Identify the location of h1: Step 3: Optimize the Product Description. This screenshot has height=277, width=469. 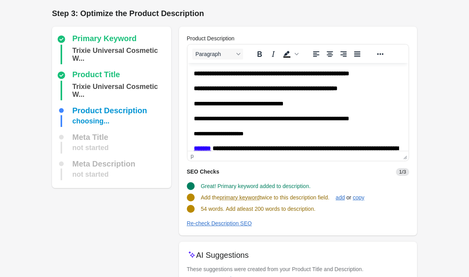
(235, 13).